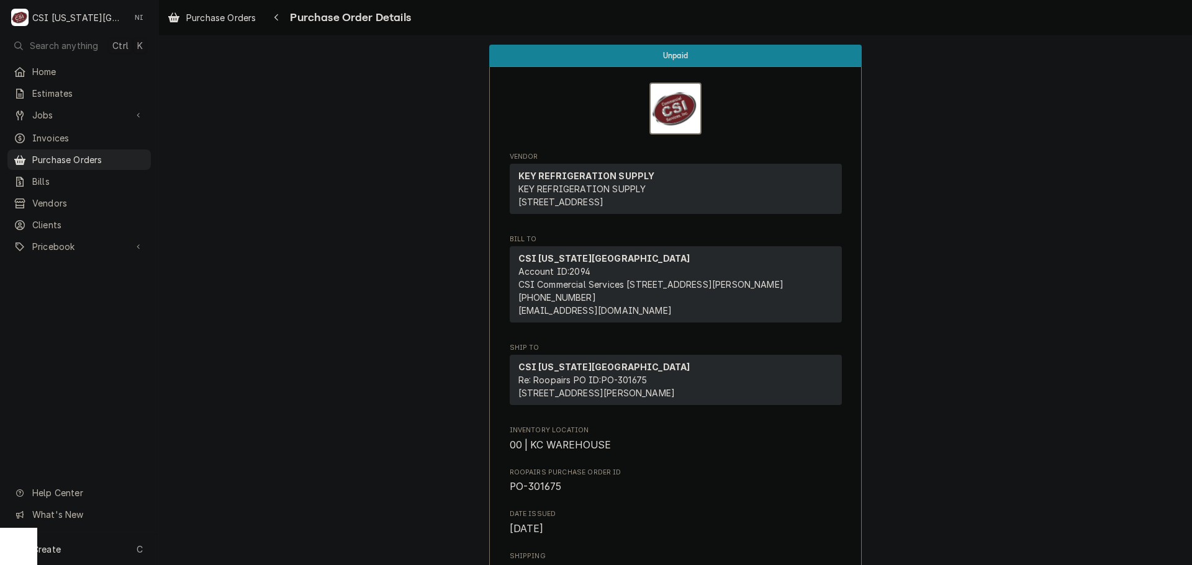  What do you see at coordinates (675, 377) in the screenshot?
I see `div: Purchase Order Ship To` at bounding box center [675, 377].